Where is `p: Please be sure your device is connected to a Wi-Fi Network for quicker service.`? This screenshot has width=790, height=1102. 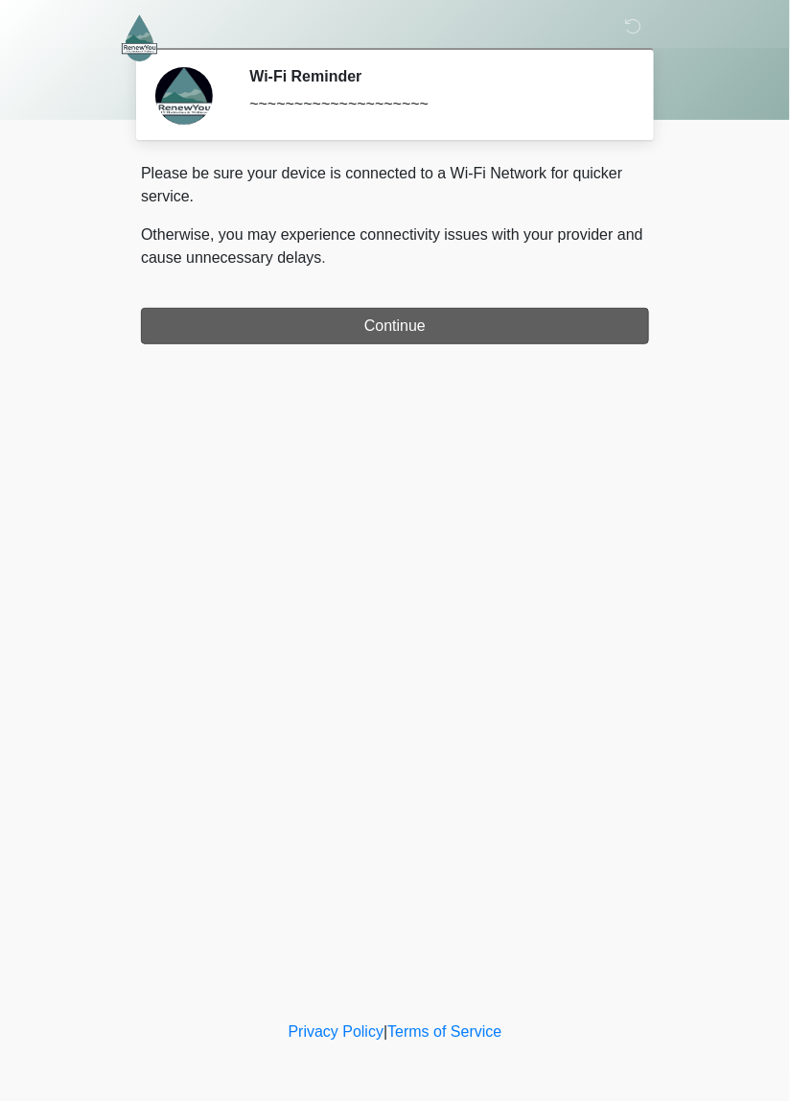 p: Please be sure your device is connected to a Wi-Fi Network for quicker service. is located at coordinates (395, 185).